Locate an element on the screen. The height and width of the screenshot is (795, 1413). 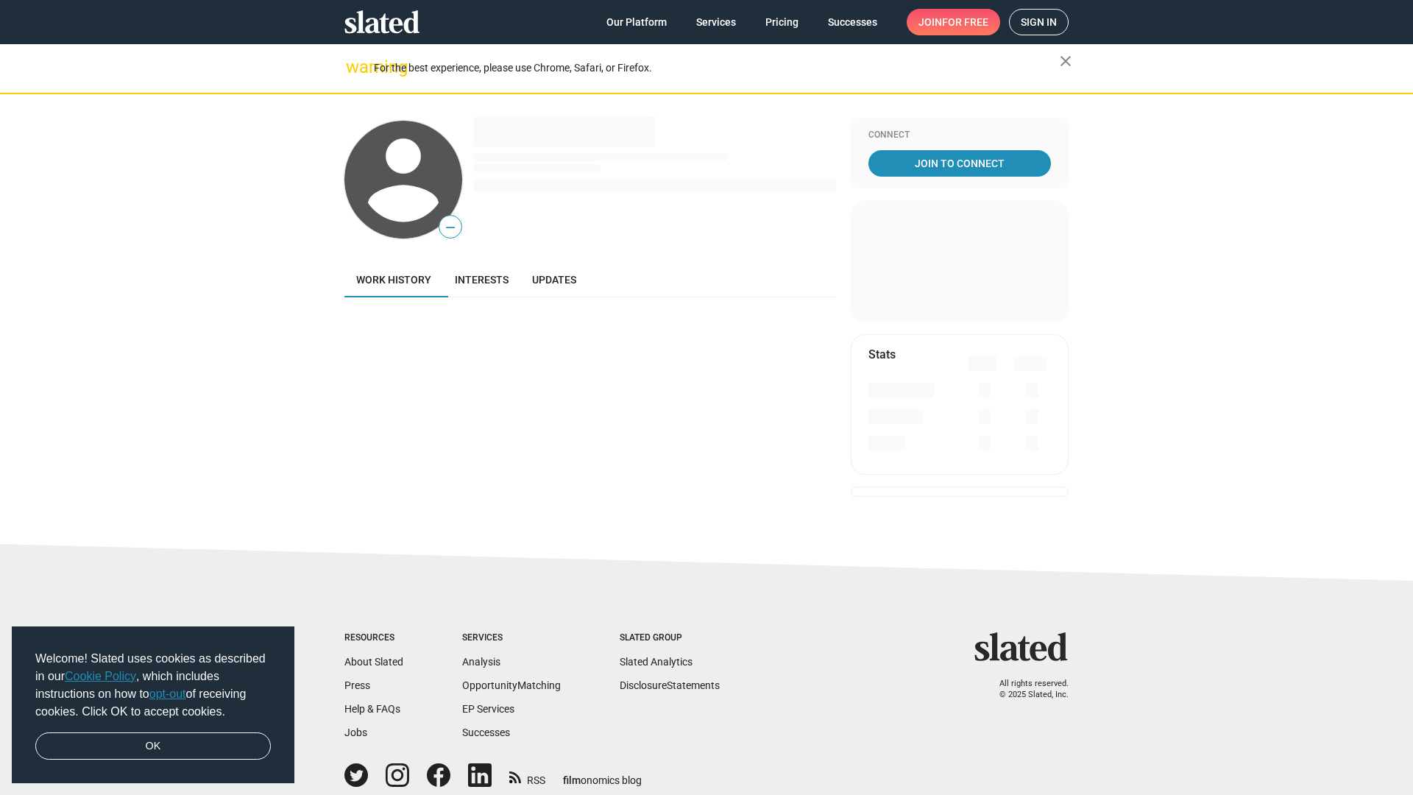
a: Press is located at coordinates (357, 685).